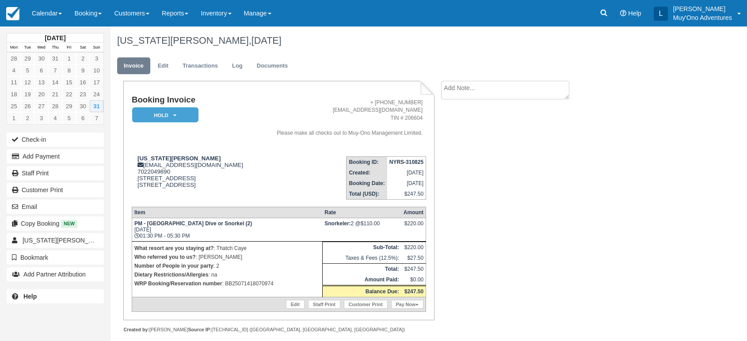  Describe the element at coordinates (41, 82) in the screenshot. I see `a: 13` at that location.